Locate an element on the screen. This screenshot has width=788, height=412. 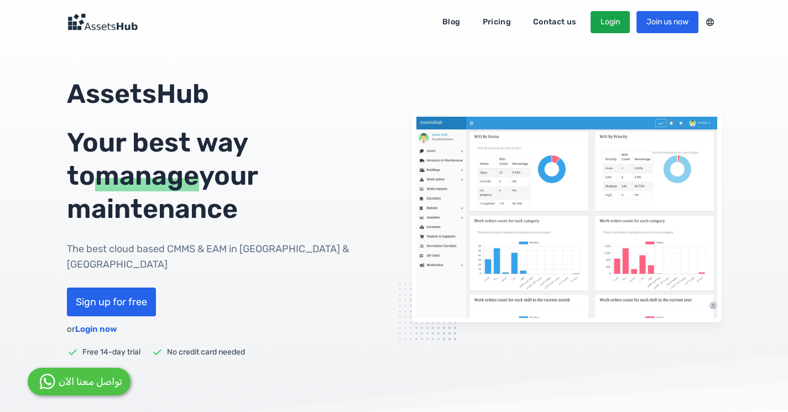
a: Join us now is located at coordinates (667, 22).